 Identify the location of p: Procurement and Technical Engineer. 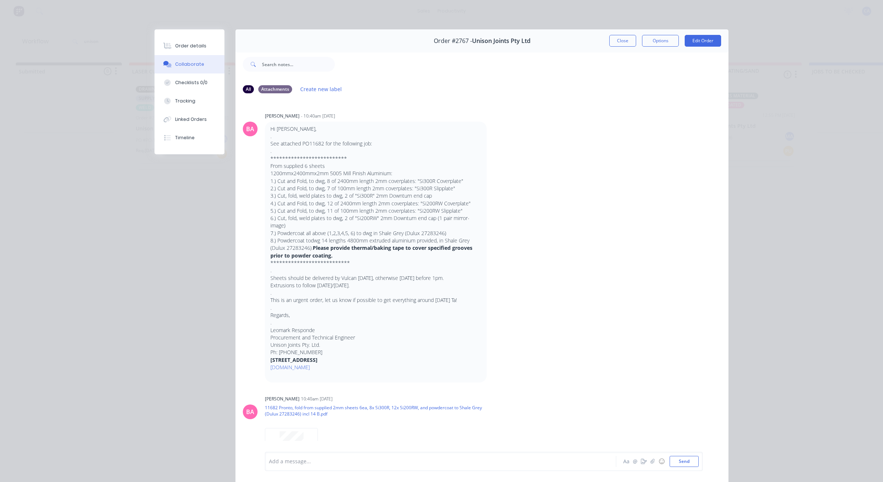
(375, 338).